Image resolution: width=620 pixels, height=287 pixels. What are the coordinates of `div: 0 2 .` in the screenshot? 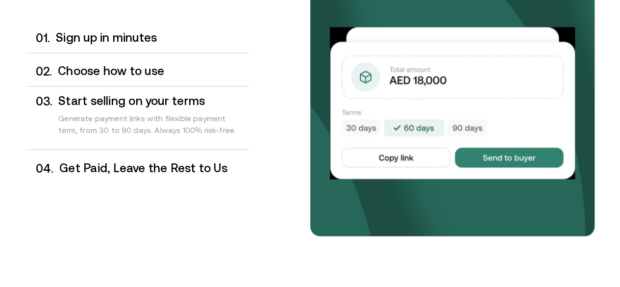 It's located at (39, 71).